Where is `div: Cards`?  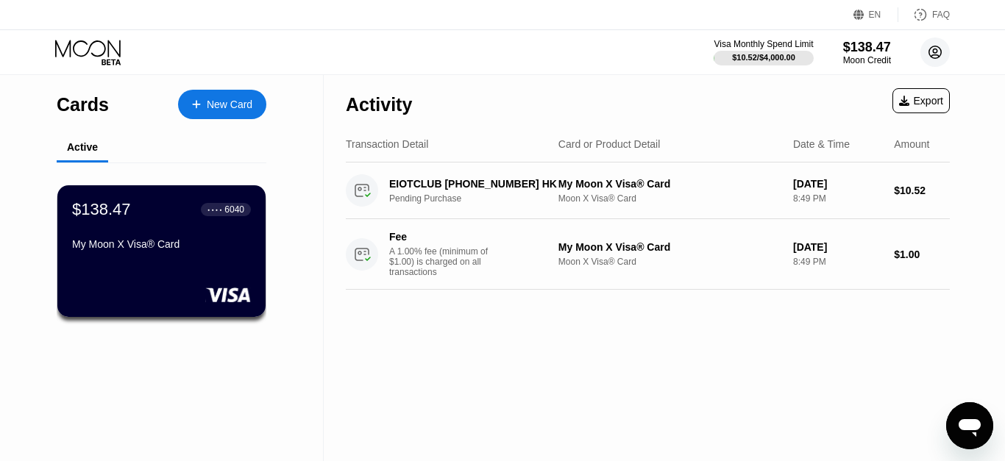
div: Cards is located at coordinates (82, 105).